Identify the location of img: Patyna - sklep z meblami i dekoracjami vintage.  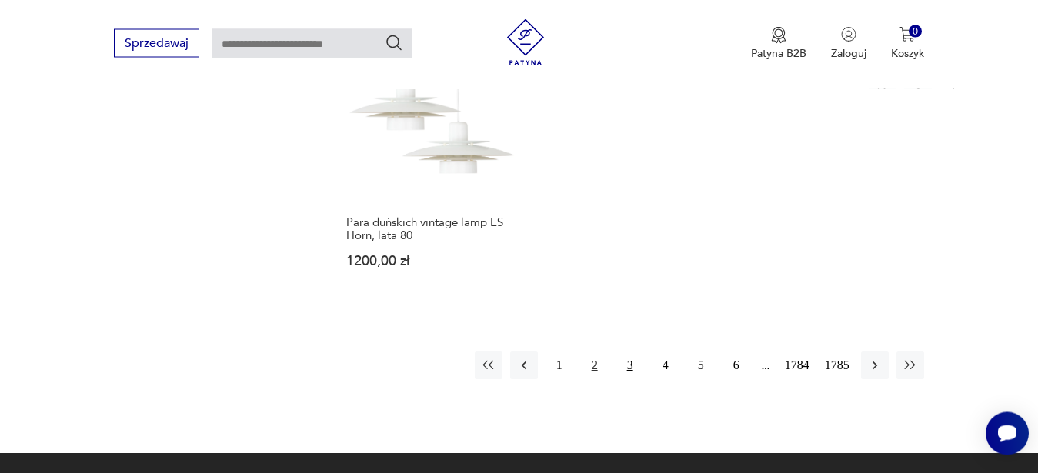
(526, 42).